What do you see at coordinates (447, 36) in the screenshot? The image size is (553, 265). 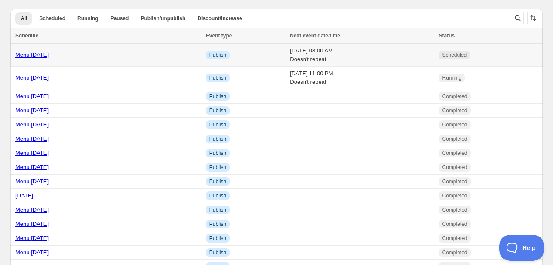 I see `span: Status` at bounding box center [447, 36].